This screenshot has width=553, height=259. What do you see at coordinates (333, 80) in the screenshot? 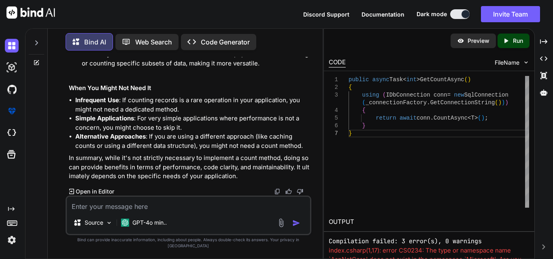
I see `div: 1` at bounding box center [333, 80].